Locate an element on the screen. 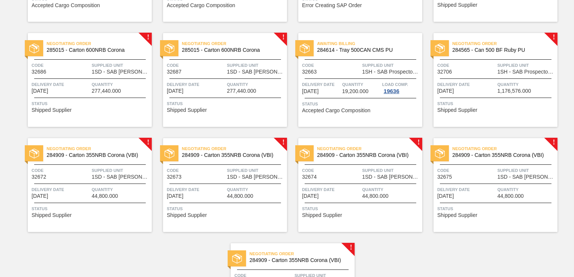  span: Awaiting Billing is located at coordinates (370, 44).